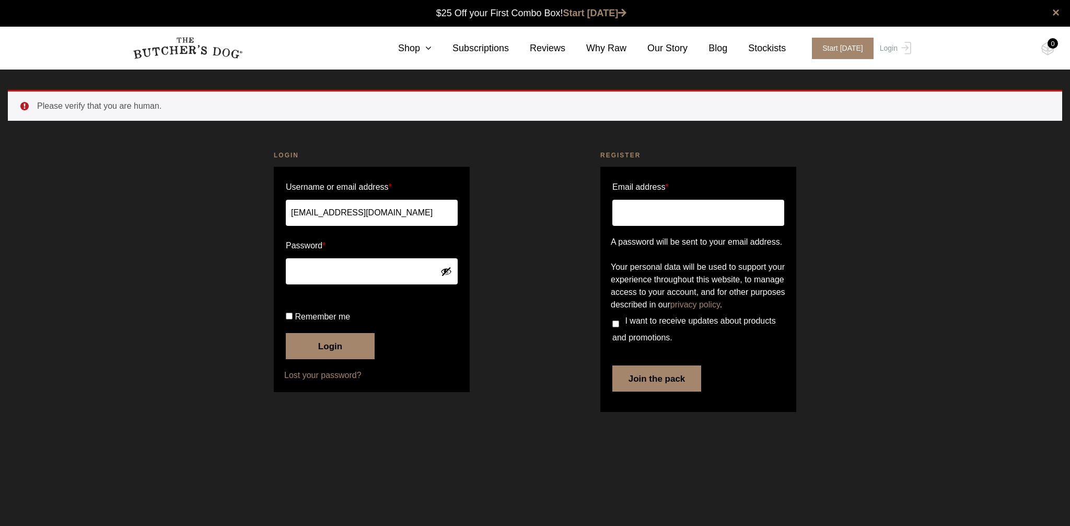 The image size is (1070, 526). Describe the element at coordinates (657, 378) in the screenshot. I see `button: Join the pack` at that location.